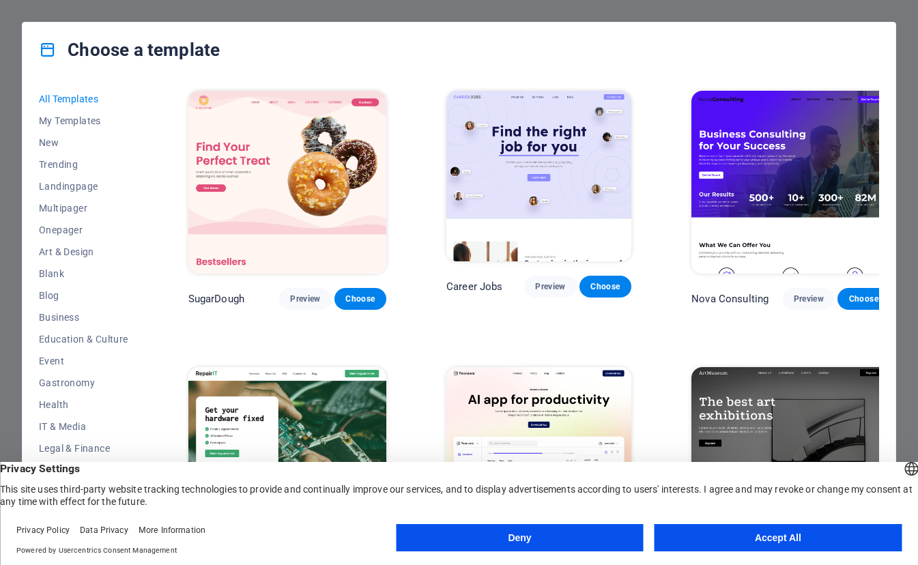 The width and height of the screenshot is (918, 565). I want to click on span: Blog, so click(83, 295).